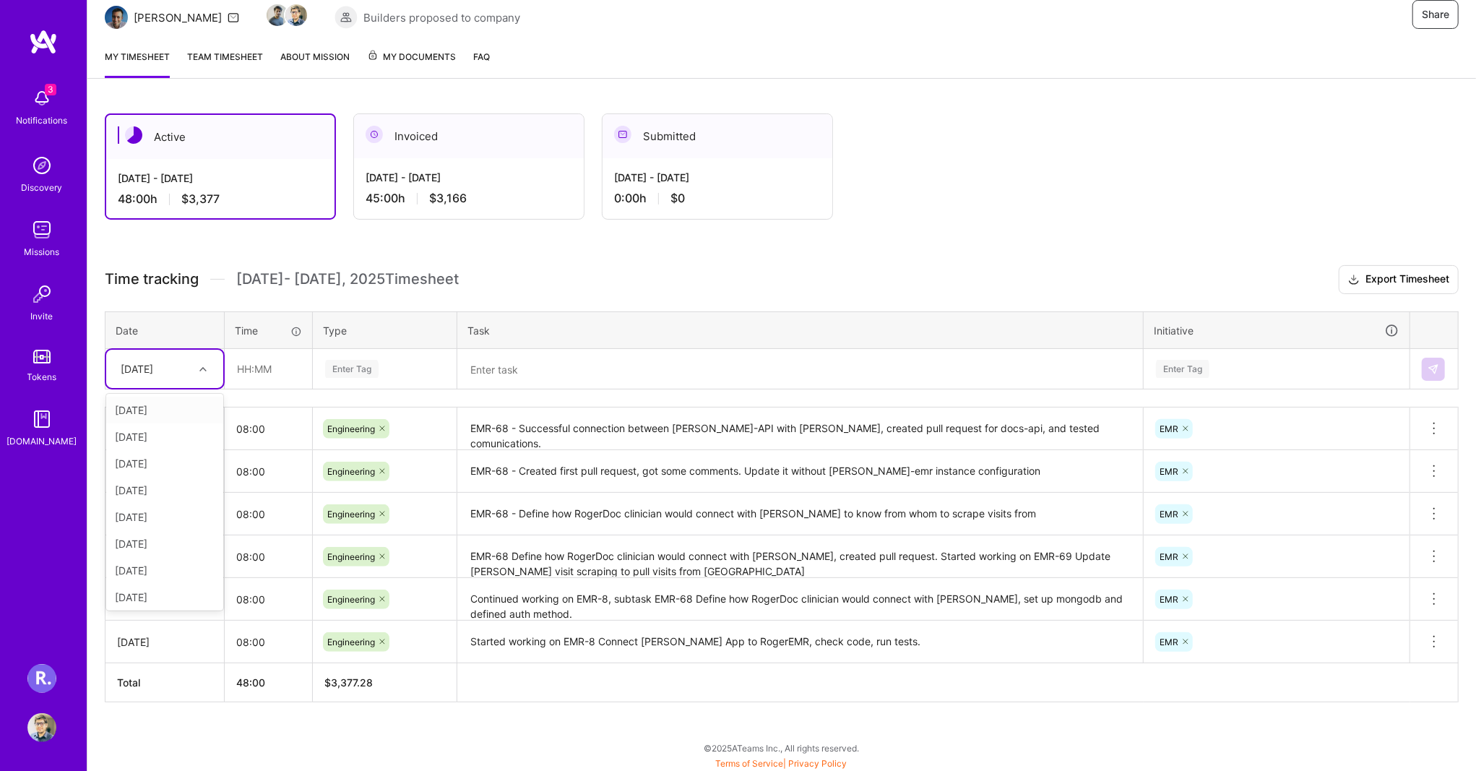 This screenshot has width=1476, height=771. What do you see at coordinates (42, 377) in the screenshot?
I see `div: Tokens` at bounding box center [42, 377].